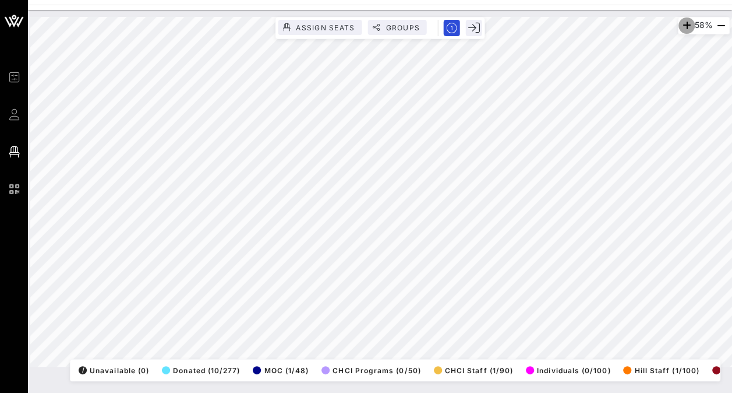 This screenshot has height=393, width=732. I want to click on button: CHCI Staff (1/90), so click(472, 370).